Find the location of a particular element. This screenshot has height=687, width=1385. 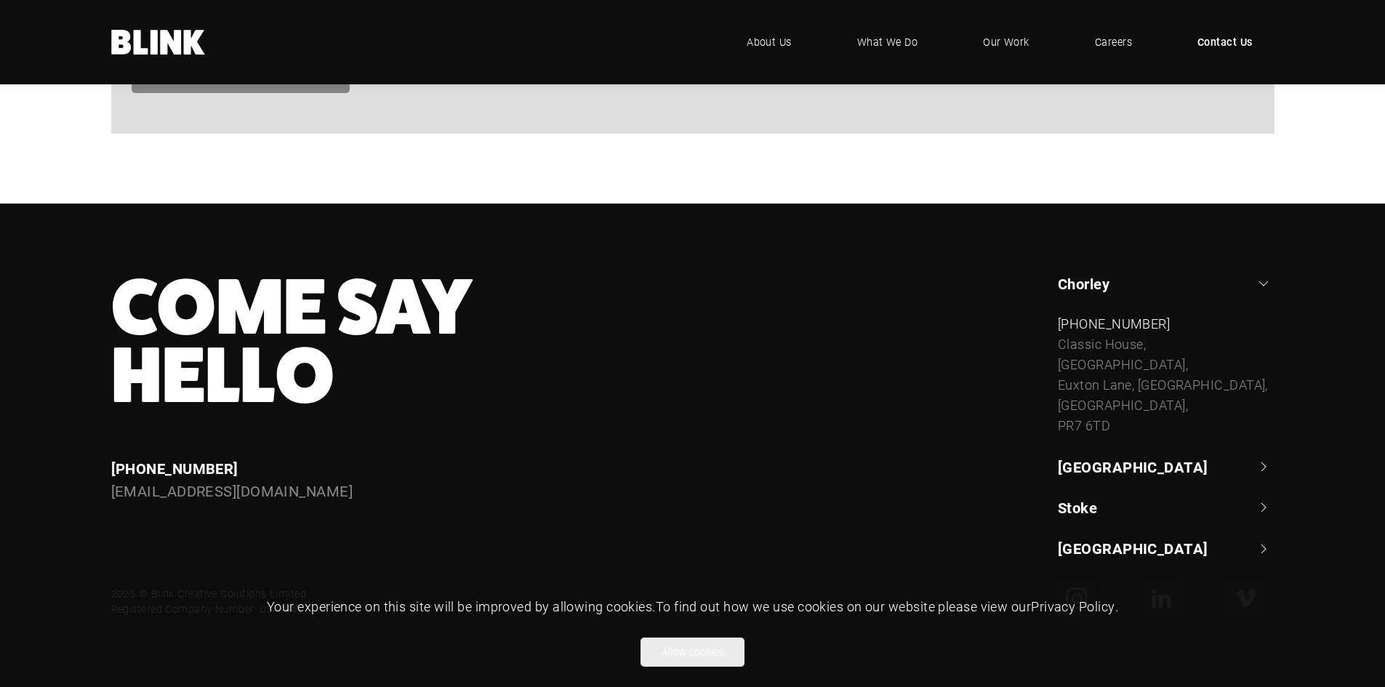

a: Chorley is located at coordinates (1166, 284).